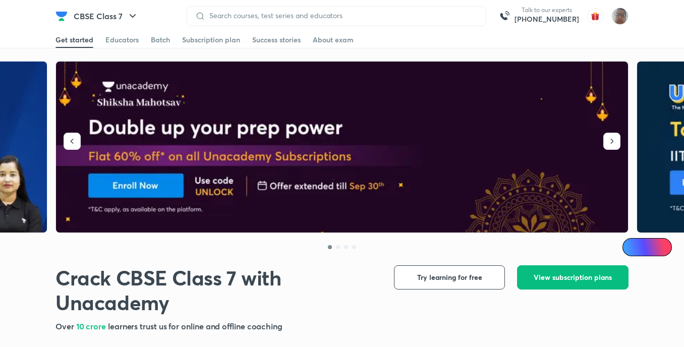  Describe the element at coordinates (211, 40) in the screenshot. I see `div: Subscription plan` at that location.